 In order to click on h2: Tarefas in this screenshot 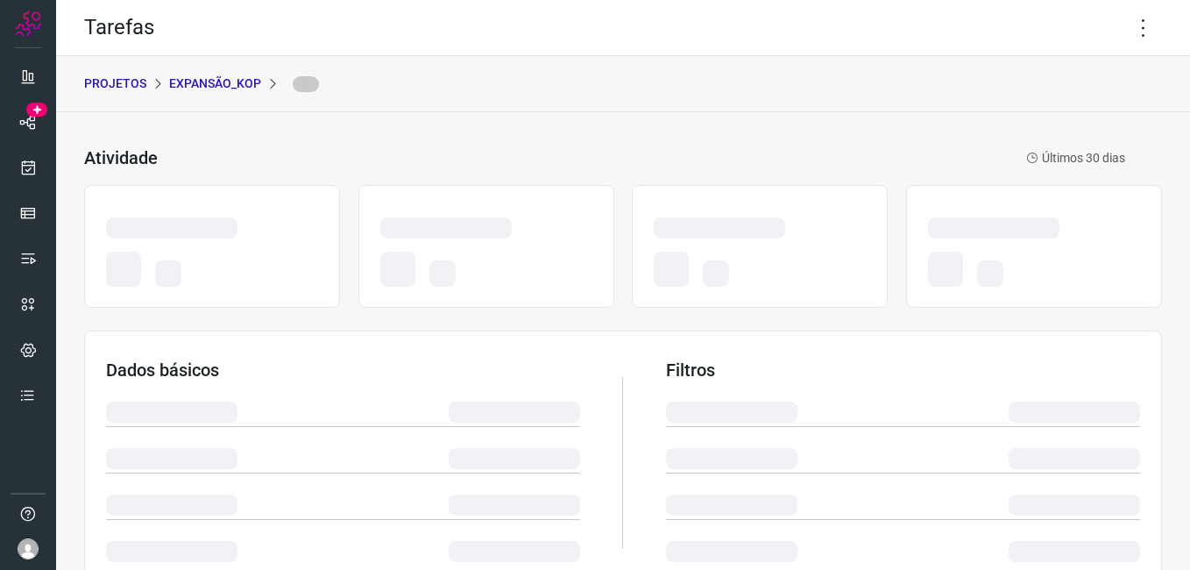, I will do `click(119, 27)`.